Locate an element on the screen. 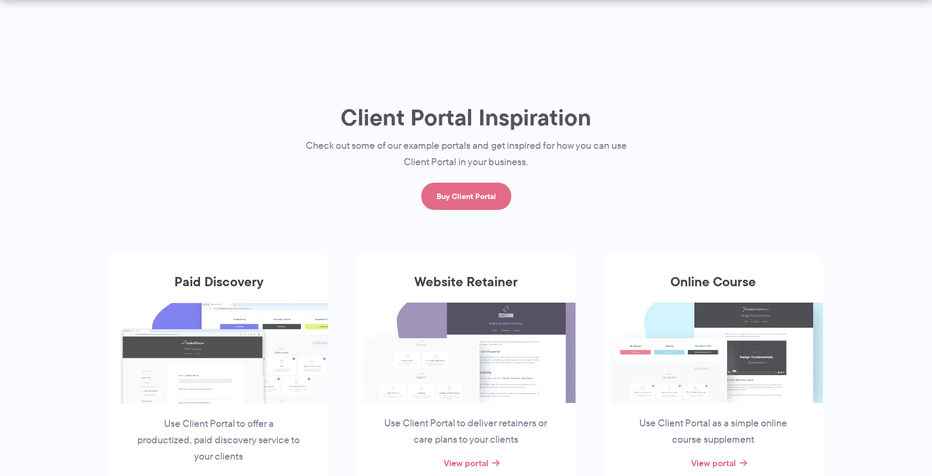 The height and width of the screenshot is (476, 932). p: Use Client Portal to deliver retainers or care plans to your clients is located at coordinates (466, 432).